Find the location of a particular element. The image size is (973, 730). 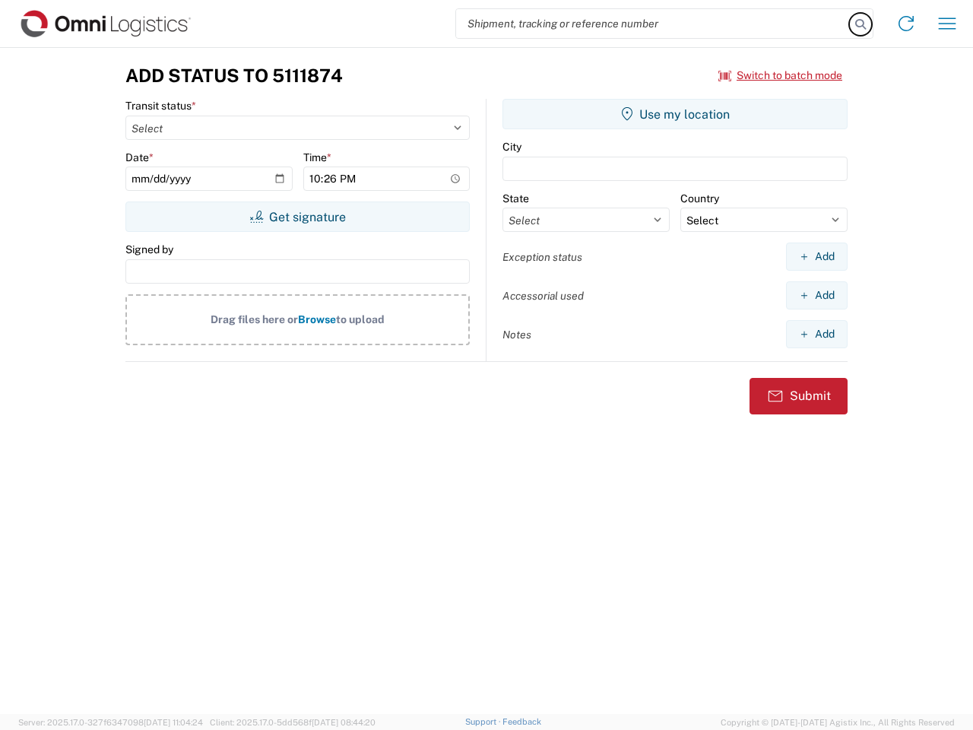

label: State is located at coordinates (515, 198).